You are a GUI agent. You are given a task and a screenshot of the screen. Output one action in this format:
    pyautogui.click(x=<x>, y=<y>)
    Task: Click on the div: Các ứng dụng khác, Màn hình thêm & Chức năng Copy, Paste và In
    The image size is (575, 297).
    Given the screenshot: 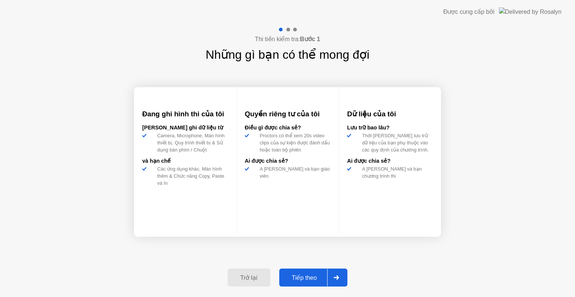 What is the action you would take?
    pyautogui.click(x=191, y=176)
    